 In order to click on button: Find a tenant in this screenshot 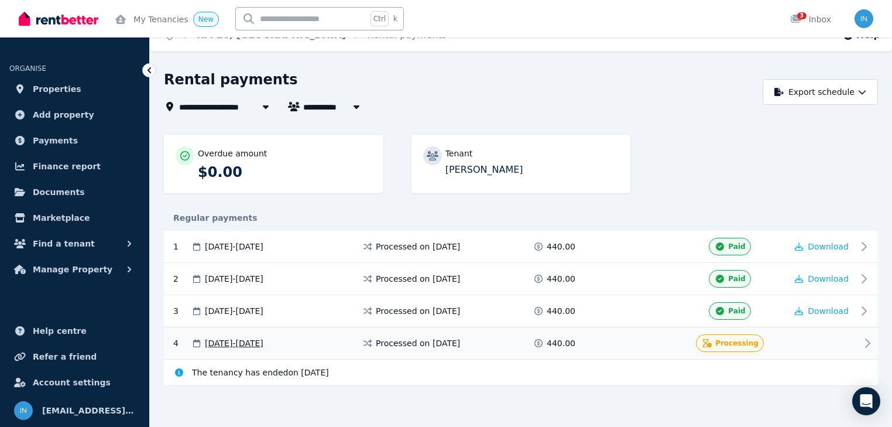, I will do `click(74, 244)`.